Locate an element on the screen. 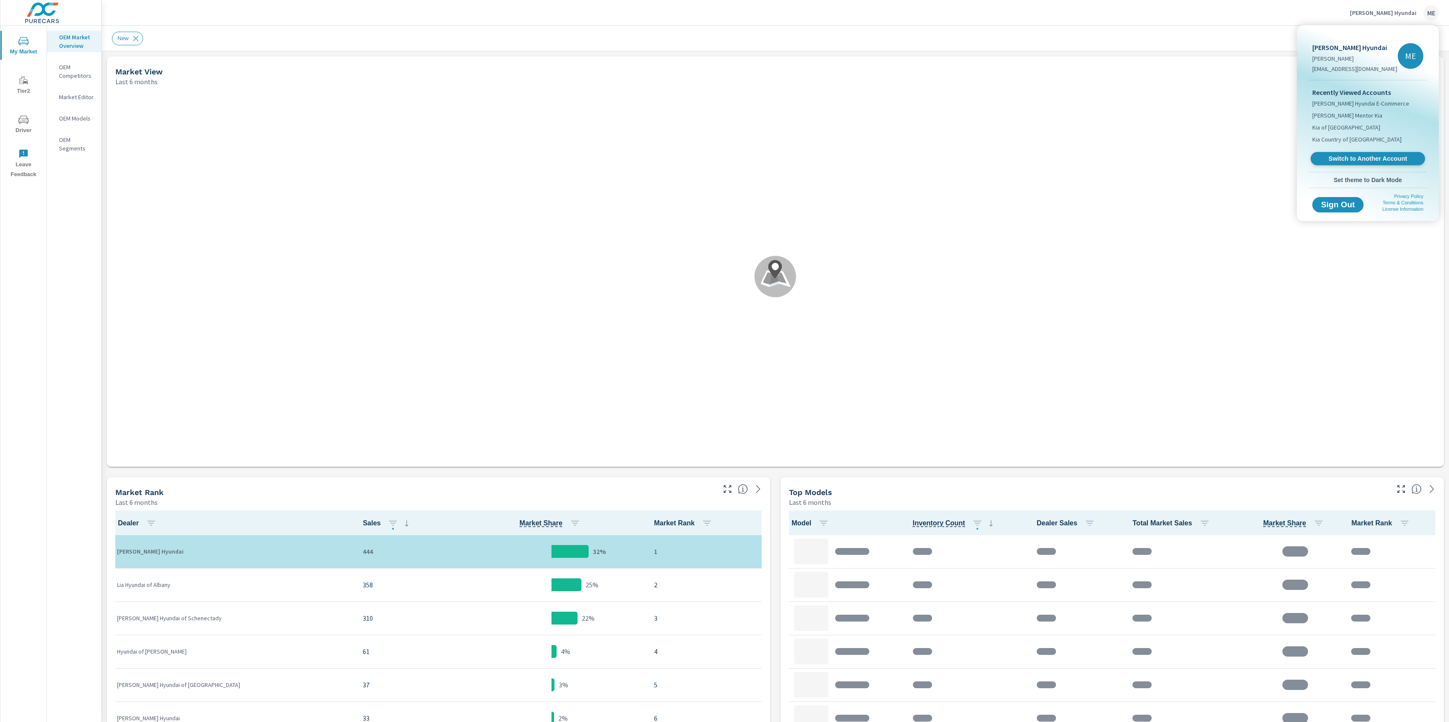 The height and width of the screenshot is (722, 1449). button: Sign Out is located at coordinates (1338, 205).